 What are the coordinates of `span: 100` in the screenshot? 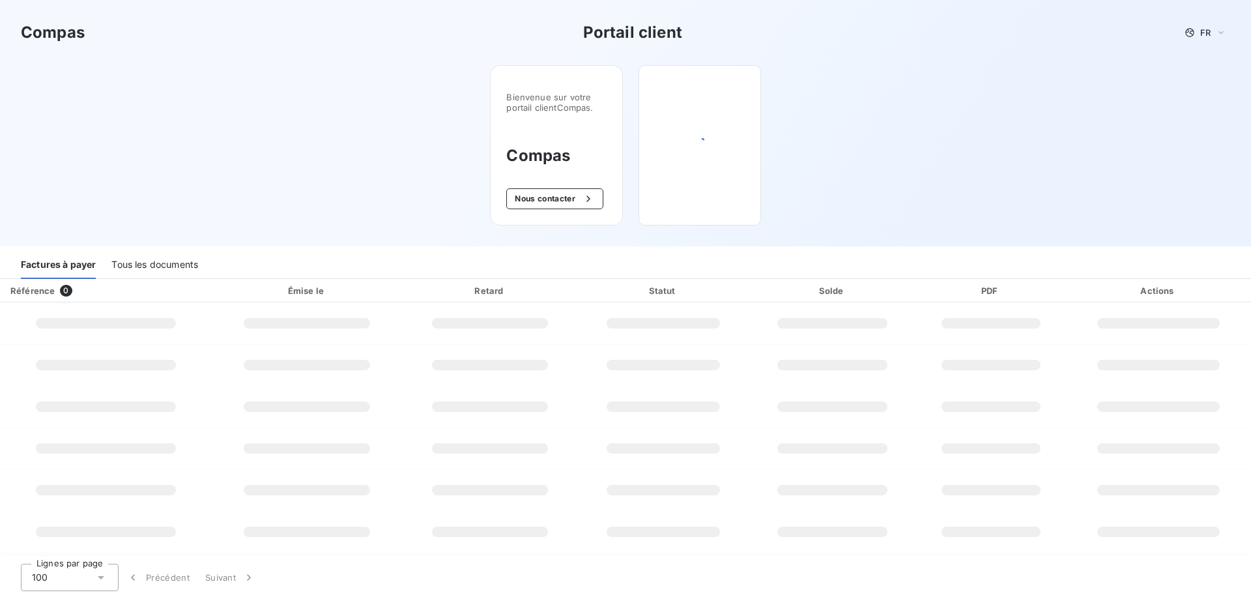 It's located at (40, 577).